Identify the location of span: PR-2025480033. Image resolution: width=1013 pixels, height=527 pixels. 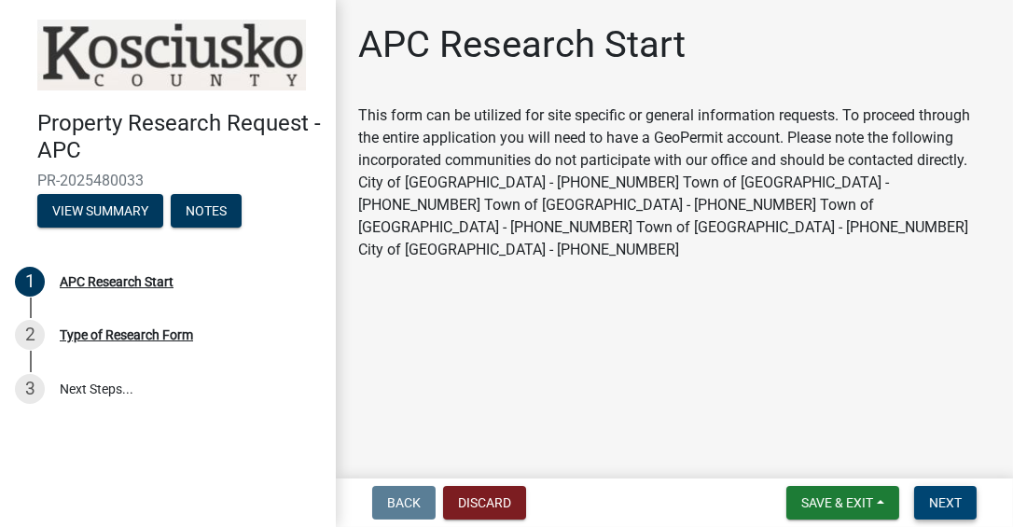
(168, 180).